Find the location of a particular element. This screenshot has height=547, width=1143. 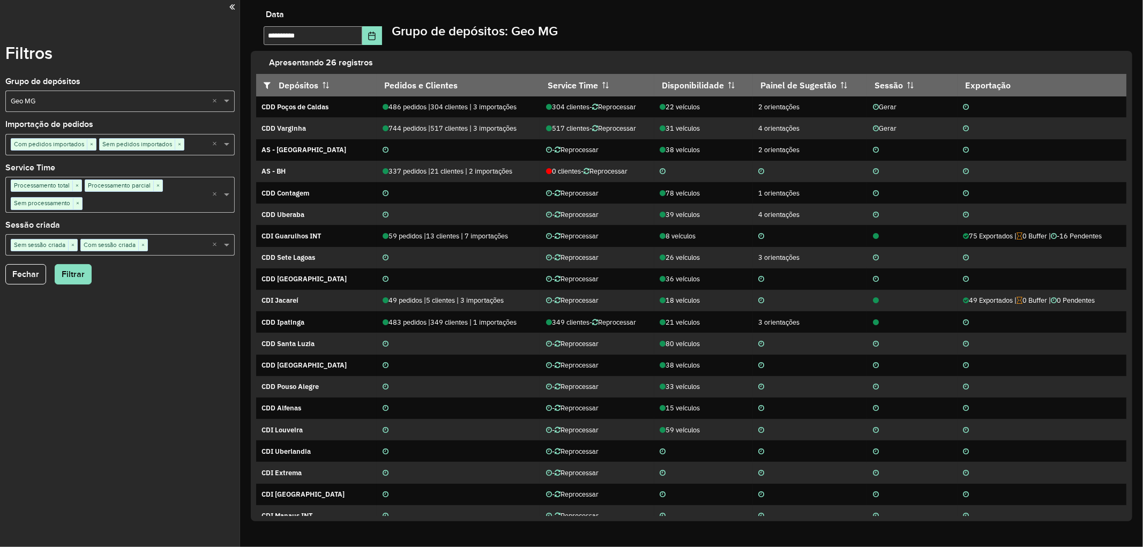

div: 8 veículos is located at coordinates (704, 236).